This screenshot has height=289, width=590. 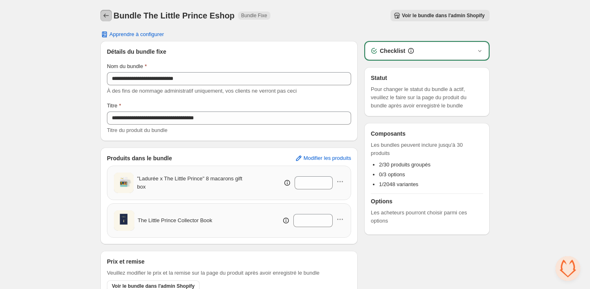 I want to click on button: Back, so click(x=106, y=16).